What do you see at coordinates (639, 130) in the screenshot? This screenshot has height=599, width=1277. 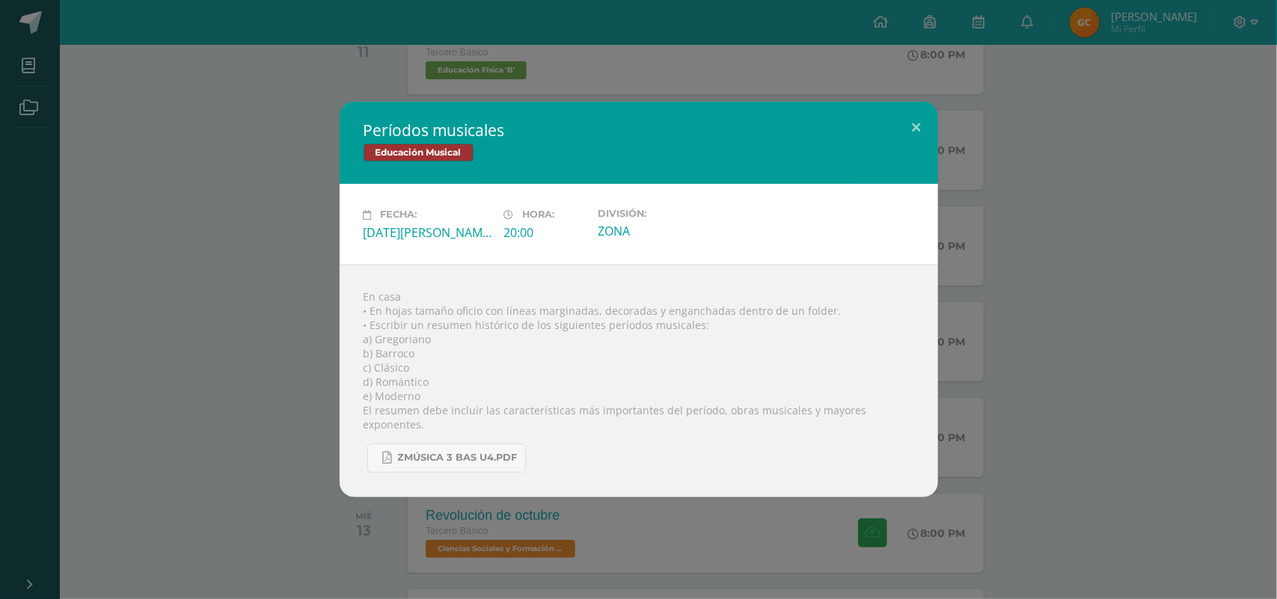 I see `h2: Períodos musicales` at bounding box center [639, 130].